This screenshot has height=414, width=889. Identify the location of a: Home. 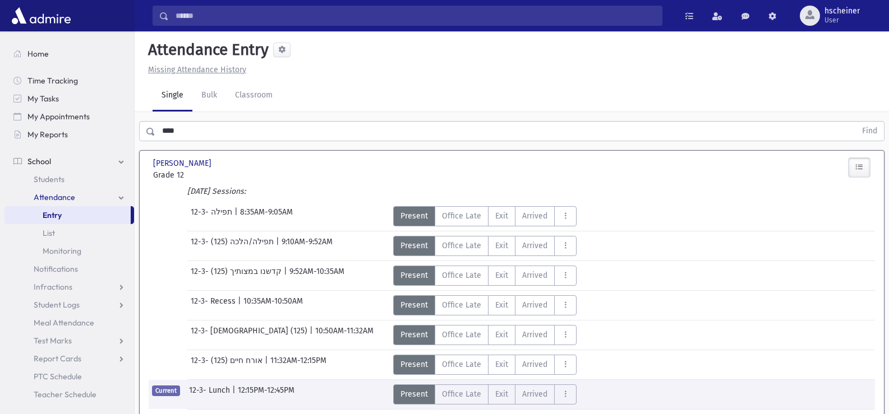
(69, 54).